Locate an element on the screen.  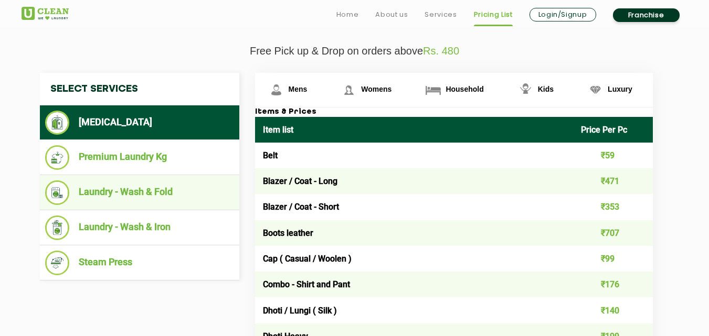
li: Premium Laundry Kg is located at coordinates (140, 157).